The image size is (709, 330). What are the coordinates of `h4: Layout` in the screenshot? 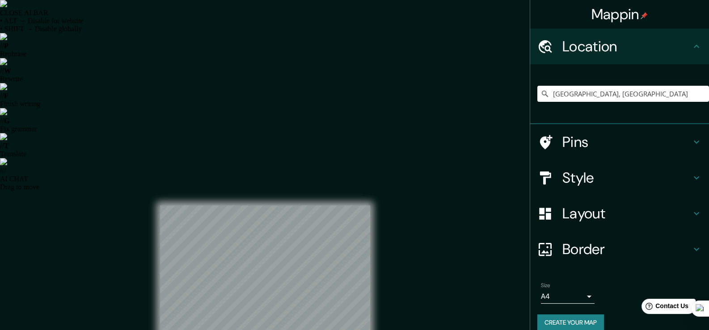 It's located at (626, 214).